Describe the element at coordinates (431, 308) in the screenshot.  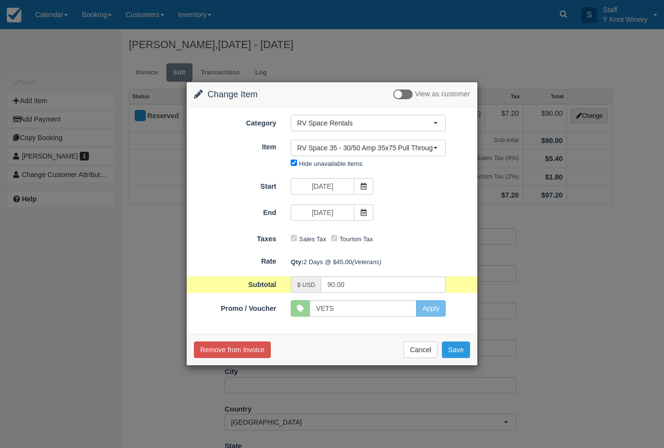
I see `button: Apply` at that location.